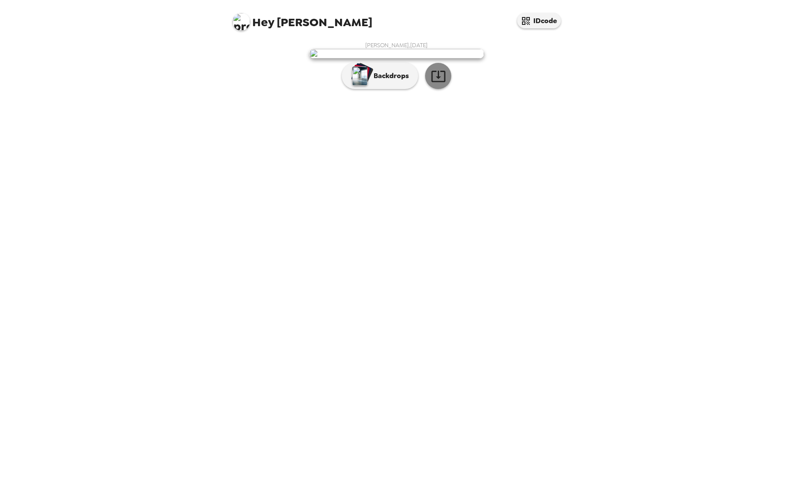 Image resolution: width=793 pixels, height=494 pixels. I want to click on span: Hey, so click(263, 22).